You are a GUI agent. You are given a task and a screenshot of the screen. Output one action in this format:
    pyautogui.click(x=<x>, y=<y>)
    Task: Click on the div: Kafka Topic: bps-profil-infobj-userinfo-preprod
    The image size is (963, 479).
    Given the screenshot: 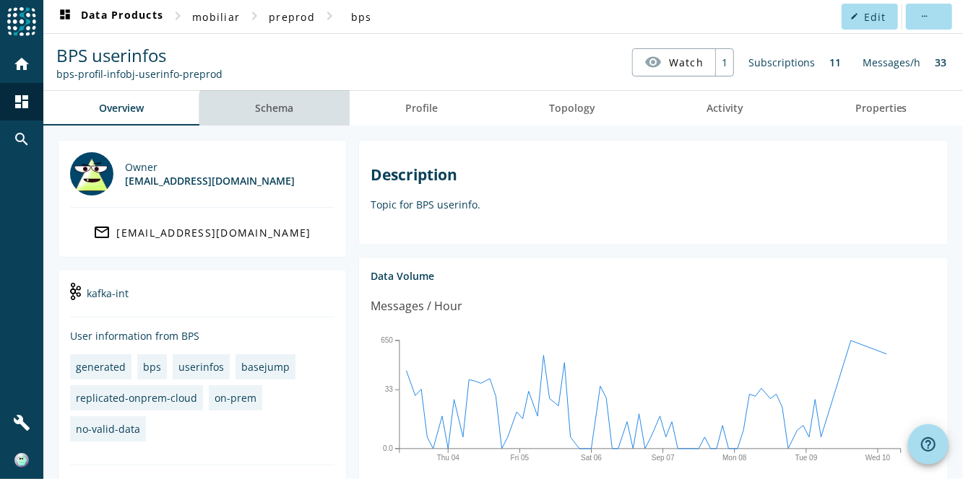 What is the action you would take?
    pyautogui.click(x=139, y=74)
    